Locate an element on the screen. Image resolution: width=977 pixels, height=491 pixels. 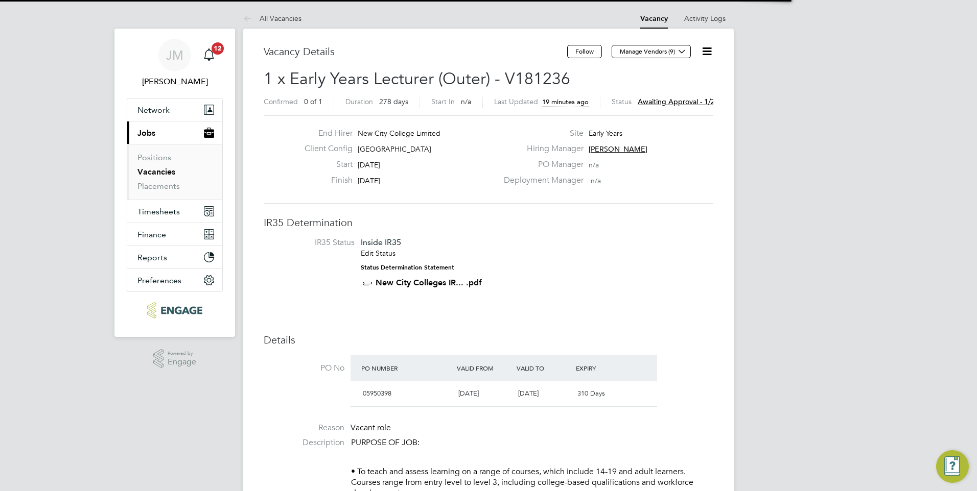
span: Awaiting approval - 1/2 is located at coordinates (676, 102).